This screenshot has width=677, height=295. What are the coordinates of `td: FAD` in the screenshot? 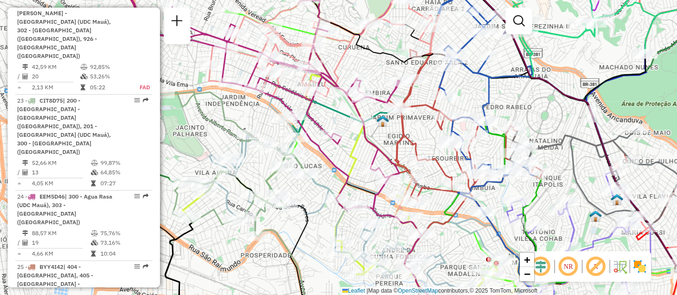 It's located at (139, 88).